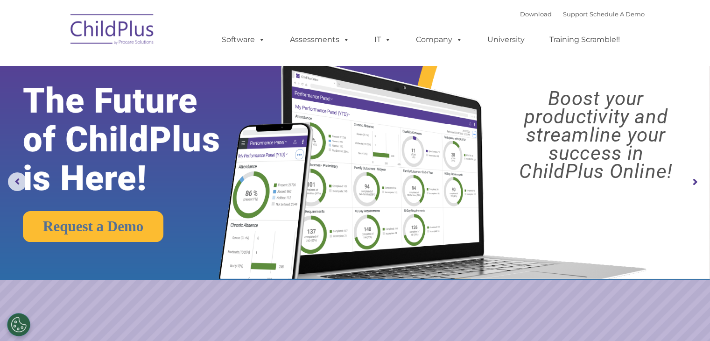 The image size is (710, 341). Describe the element at coordinates (19, 324) in the screenshot. I see `button: Cookies Settings` at that location.